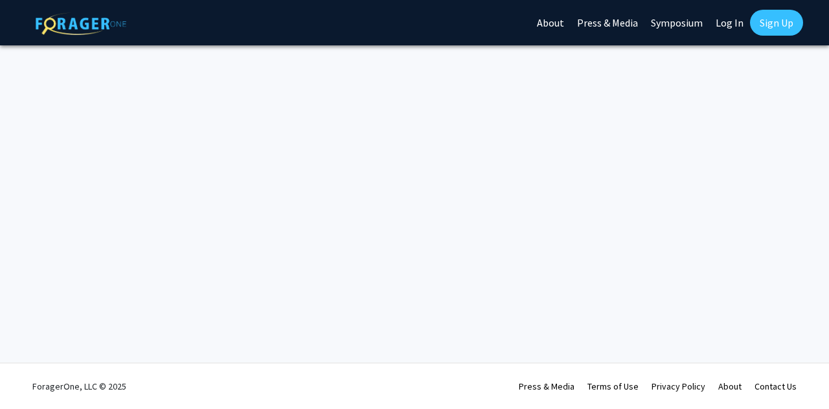 The width and height of the screenshot is (829, 409). Describe the element at coordinates (81, 23) in the screenshot. I see `img: ForagerOne Logo` at that location.